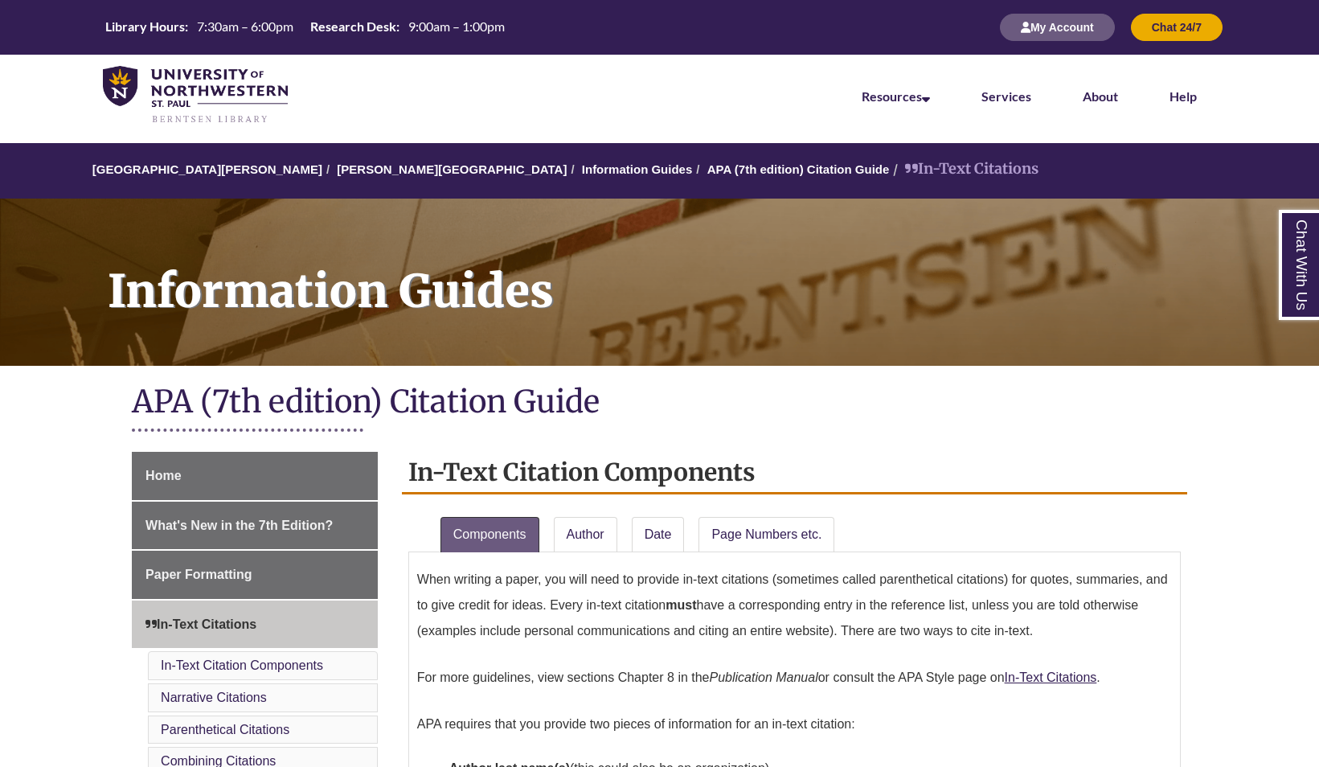 This screenshot has height=767, width=1319. What do you see at coordinates (199, 574) in the screenshot?
I see `span: Paper Formatting` at bounding box center [199, 574].